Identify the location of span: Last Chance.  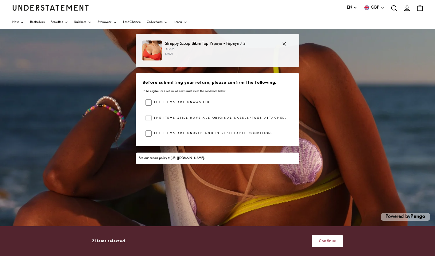
(132, 22).